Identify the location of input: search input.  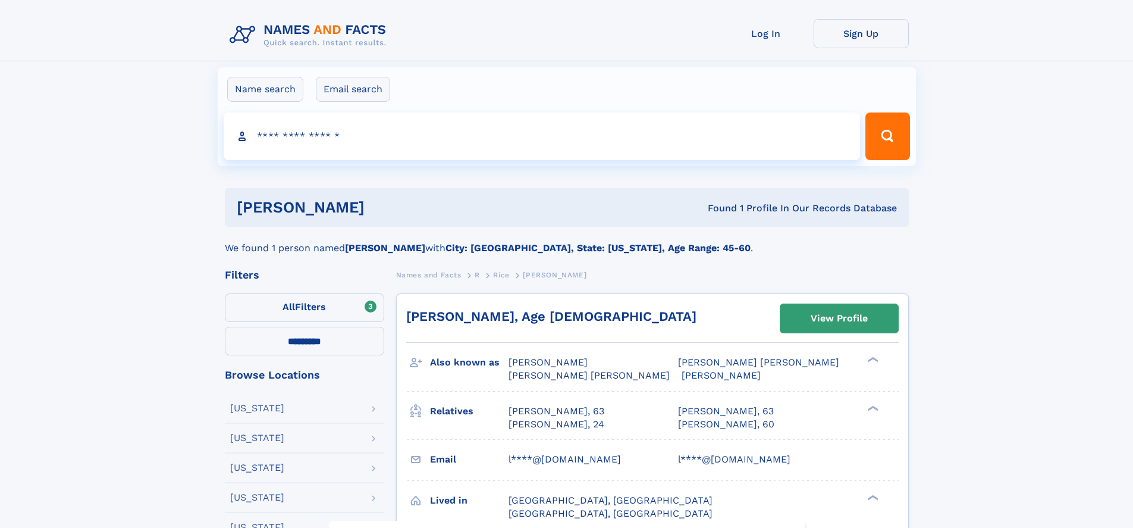
(542, 136).